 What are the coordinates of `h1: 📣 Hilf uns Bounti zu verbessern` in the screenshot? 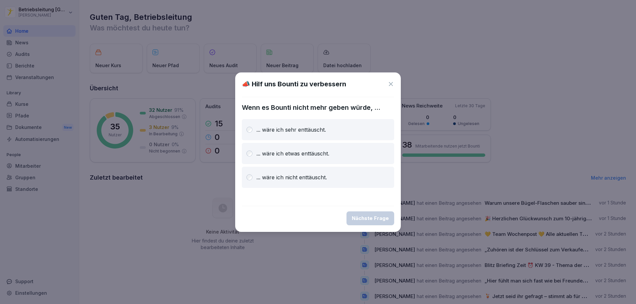 It's located at (294, 84).